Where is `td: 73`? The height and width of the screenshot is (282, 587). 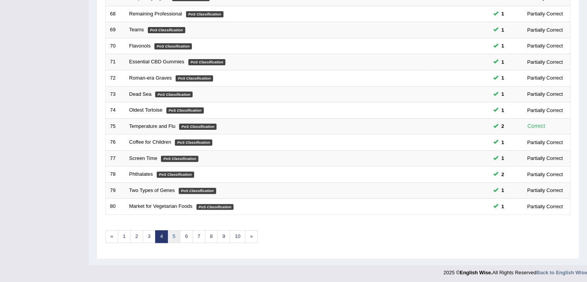 td: 73 is located at coordinates (115, 94).